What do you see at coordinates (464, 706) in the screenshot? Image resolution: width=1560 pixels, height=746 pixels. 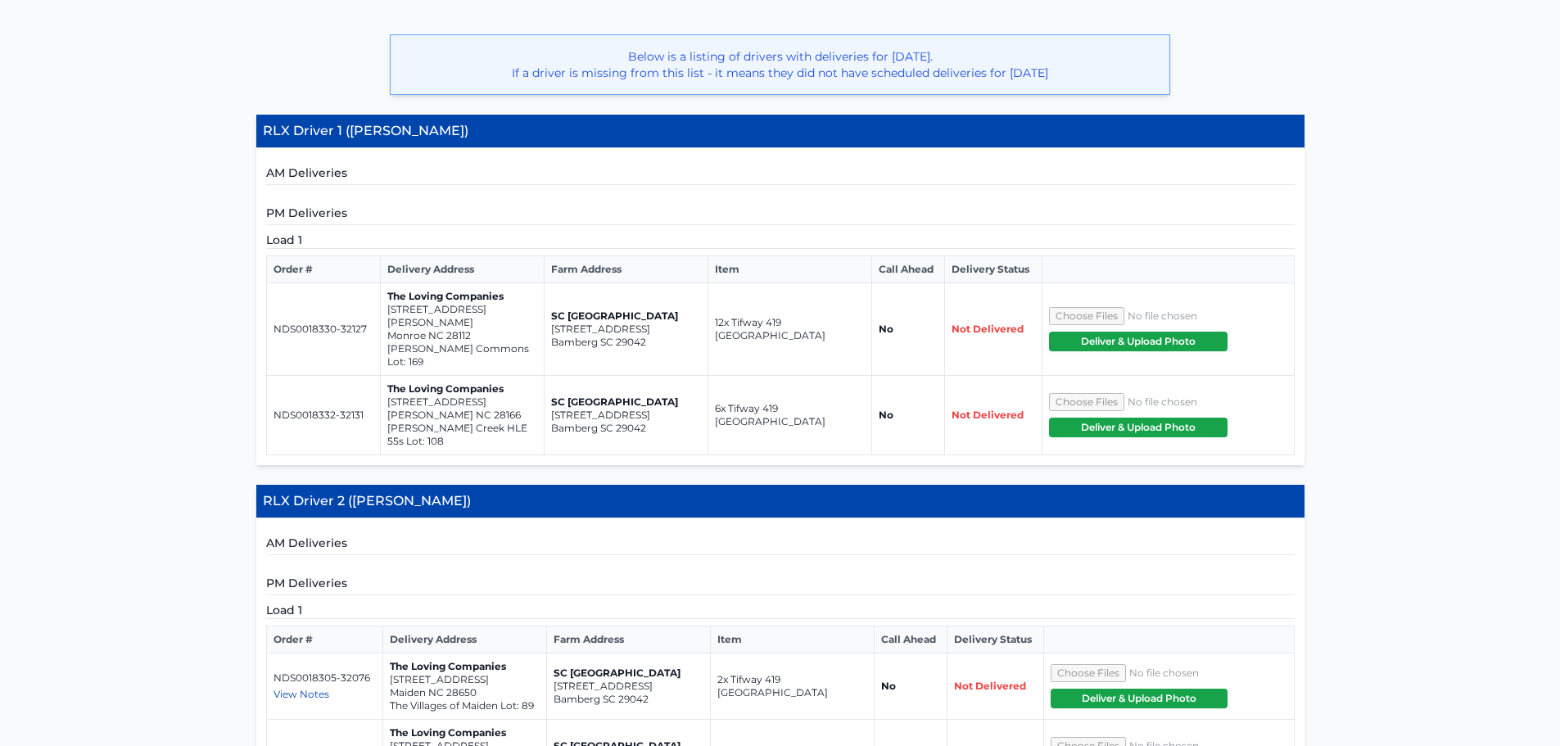 I see `p: The Villages of Maiden Lot: 89` at bounding box center [464, 706].